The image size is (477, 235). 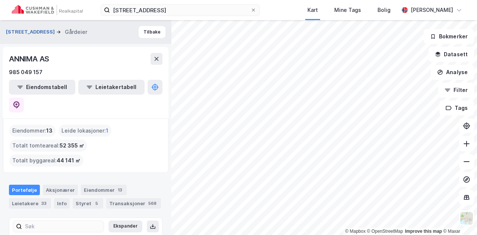 What do you see at coordinates (85, 131) in the screenshot?
I see `div: Leide lokasjoner :` at bounding box center [85, 131].